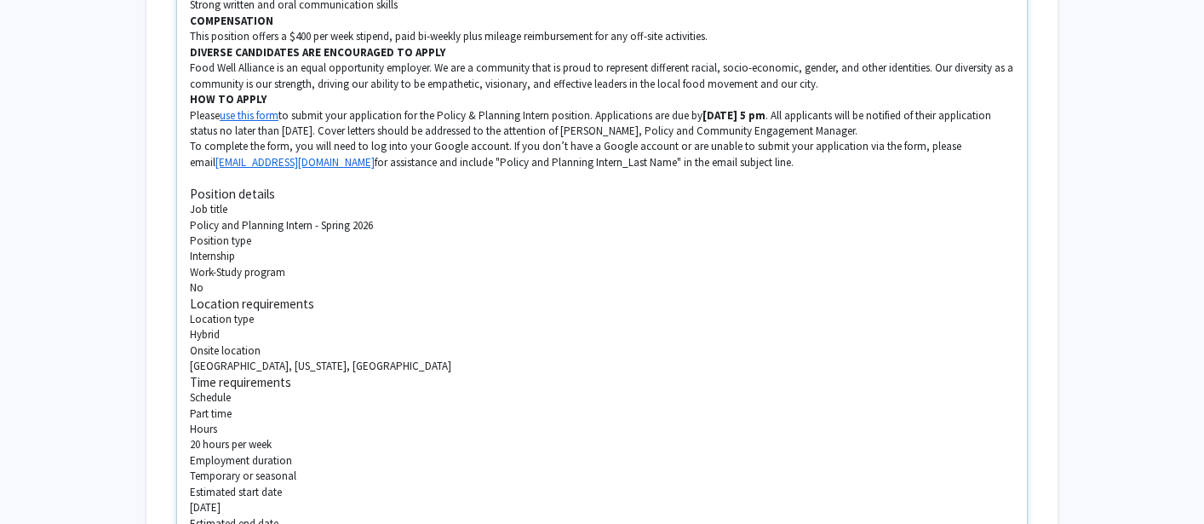 The image size is (1204, 524). I want to click on strong: HOW TO APPLY, so click(228, 99).